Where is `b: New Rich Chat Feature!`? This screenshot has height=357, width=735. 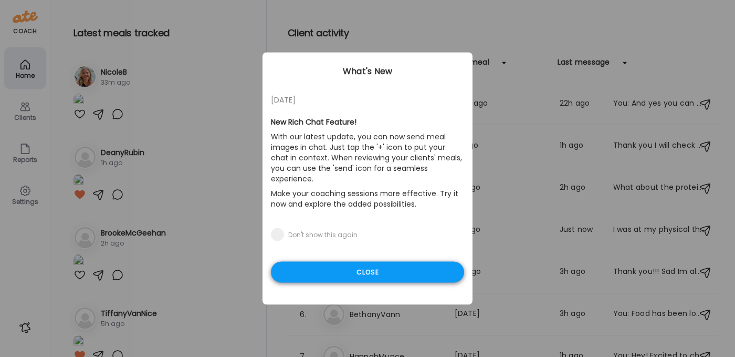
b: New Rich Chat Feature! is located at coordinates (314, 122).